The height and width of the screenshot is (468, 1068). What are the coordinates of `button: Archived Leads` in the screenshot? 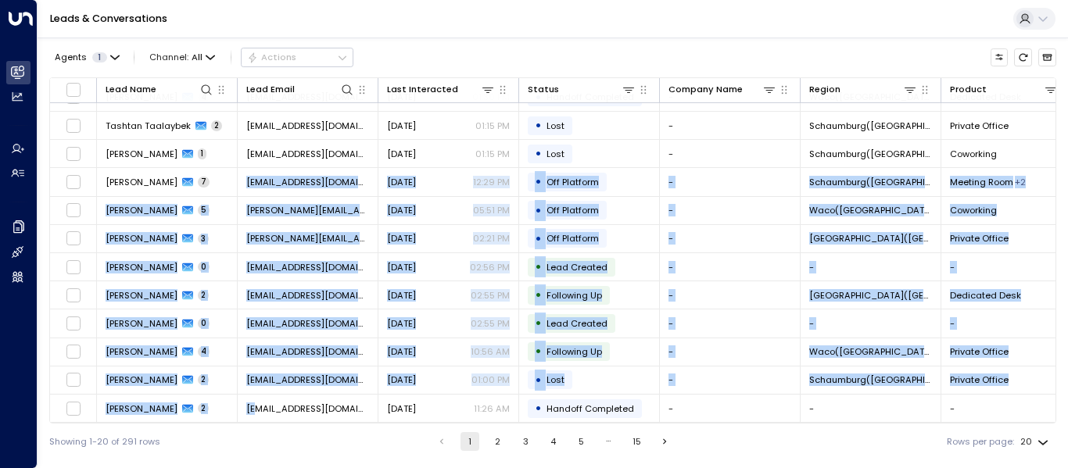 It's located at (1046, 57).